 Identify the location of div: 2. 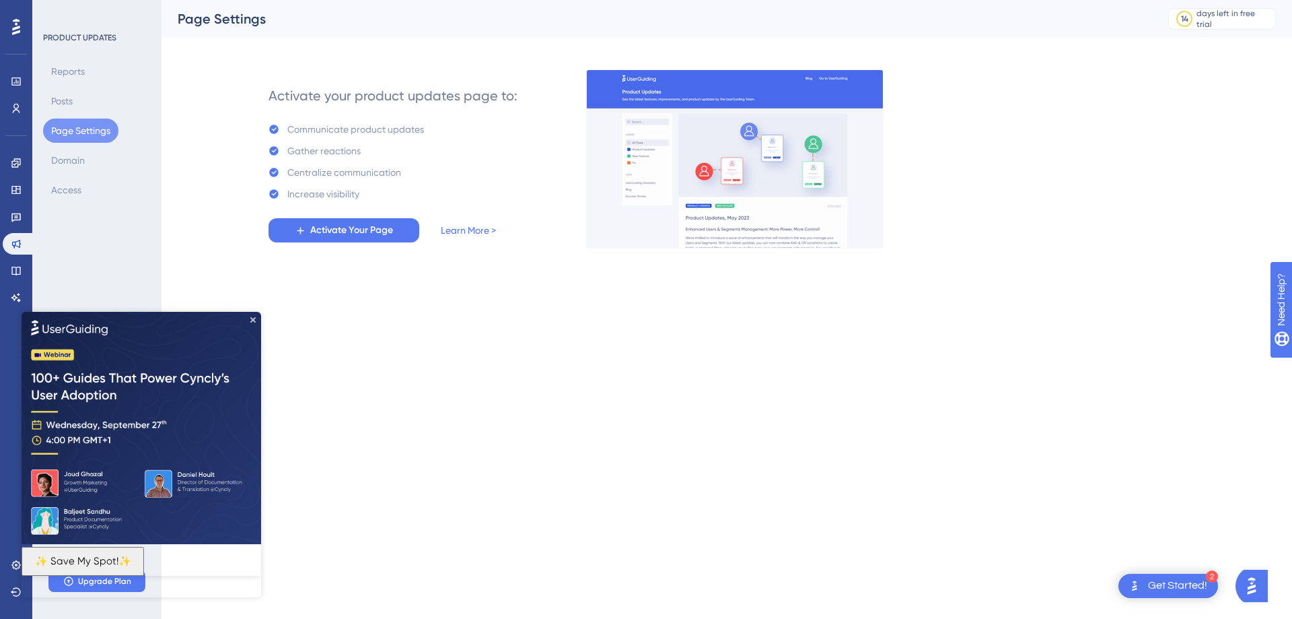
(1212, 576).